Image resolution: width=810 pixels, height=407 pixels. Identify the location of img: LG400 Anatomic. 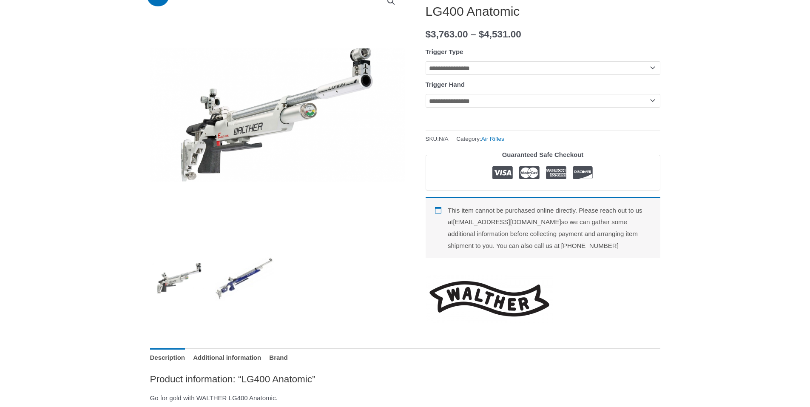
(180, 278).